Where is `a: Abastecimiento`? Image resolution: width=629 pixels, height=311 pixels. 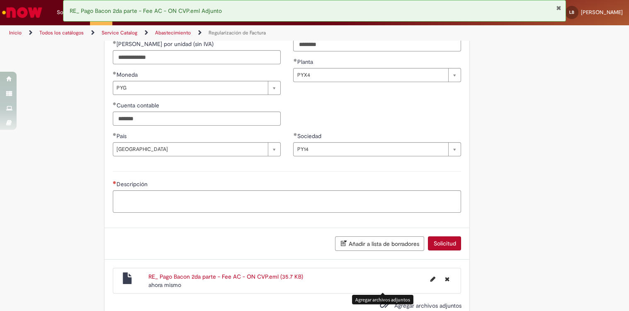
a: Abastecimiento is located at coordinates (173, 33).